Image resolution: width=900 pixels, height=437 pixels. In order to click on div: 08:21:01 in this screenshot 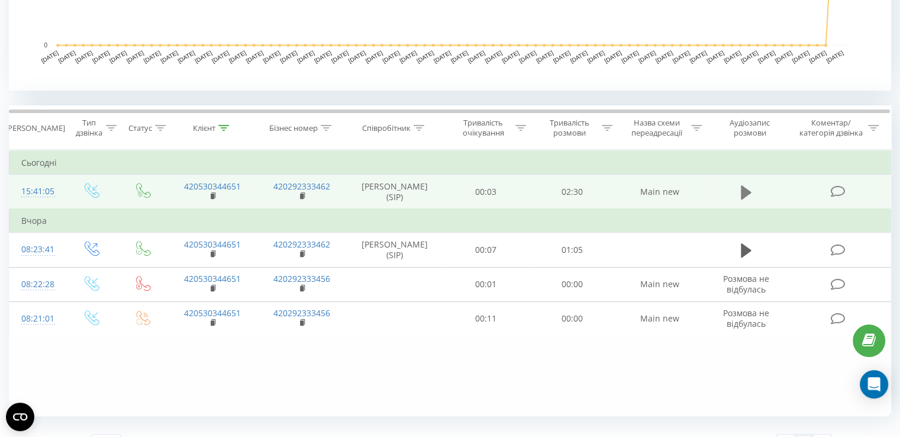, I will do `click(37, 318)`.